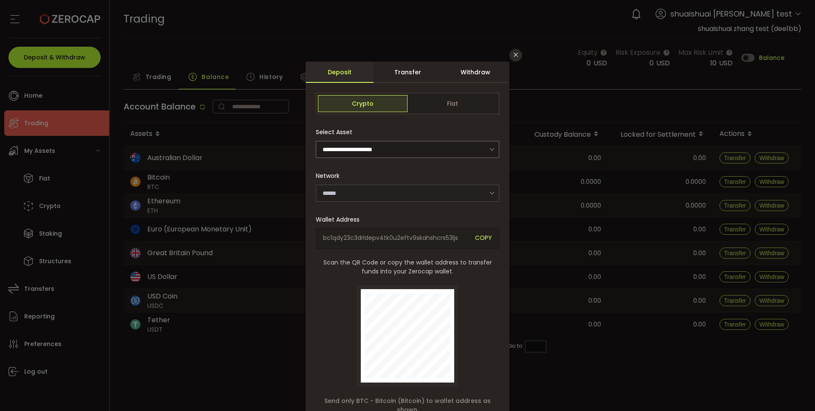 This screenshot has height=411, width=815. What do you see at coordinates (396, 238) in the screenshot?
I see `span: bc1qdy23c3drldepv4tk0u2eftv9skahshcrs53ljs` at bounding box center [396, 238].